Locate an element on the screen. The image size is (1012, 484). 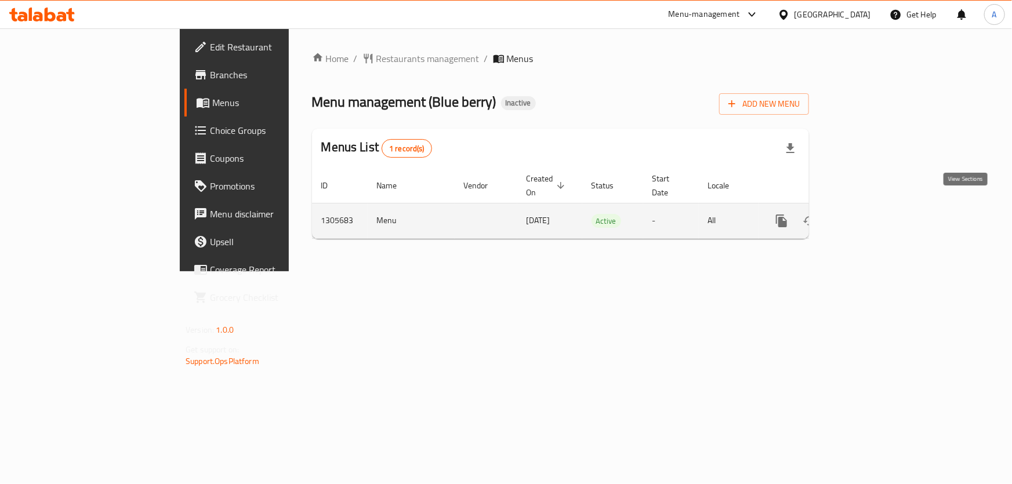
span: Add New Menu is located at coordinates (764, 104).